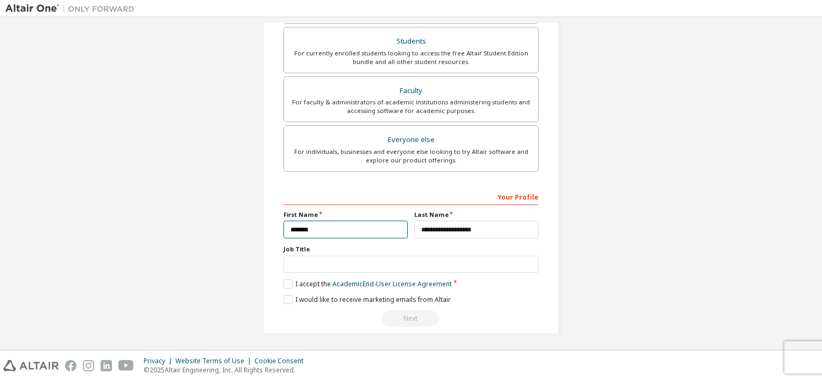 The width and height of the screenshot is (822, 381). Describe the element at coordinates (411, 140) in the screenshot. I see `div: Everyone else` at that location.